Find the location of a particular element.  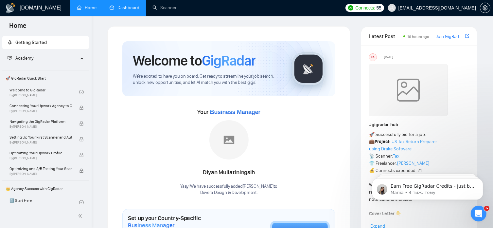

a: dashboardDashboard is located at coordinates (124, 8).